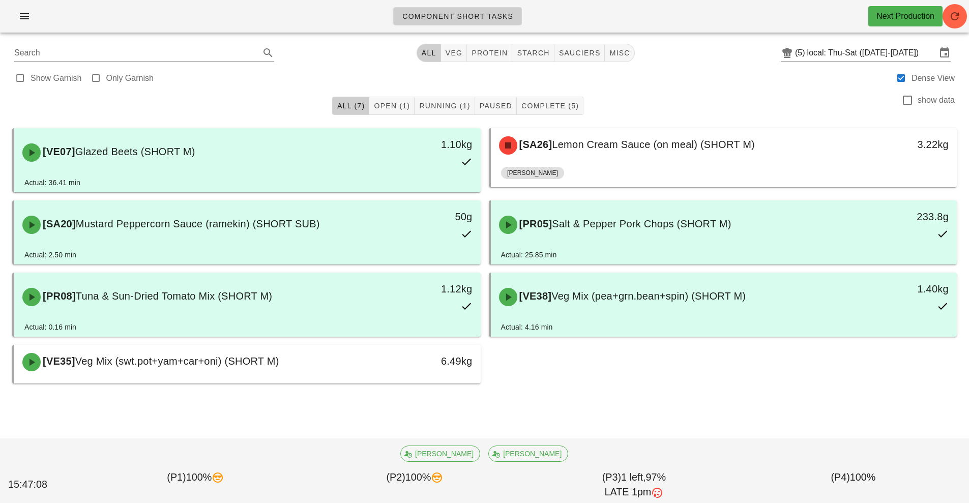 The image size is (969, 503). Describe the element at coordinates (550, 106) in the screenshot. I see `span: Complete (5)` at that location.